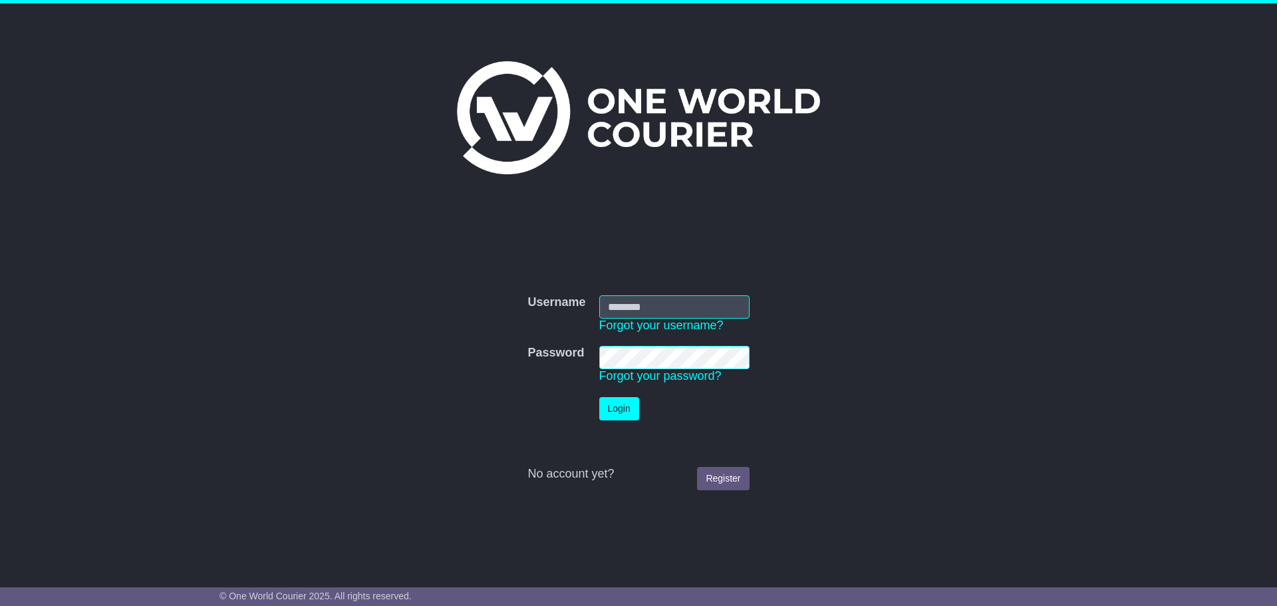 The width and height of the screenshot is (1277, 606). What do you see at coordinates (661, 325) in the screenshot?
I see `a: Forgot your username?` at bounding box center [661, 325].